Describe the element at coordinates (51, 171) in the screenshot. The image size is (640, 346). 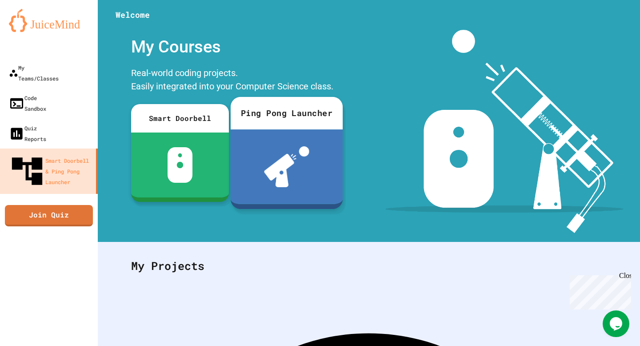
I see `div: Smart Doorbell & Ping Pong Launcher` at that location.